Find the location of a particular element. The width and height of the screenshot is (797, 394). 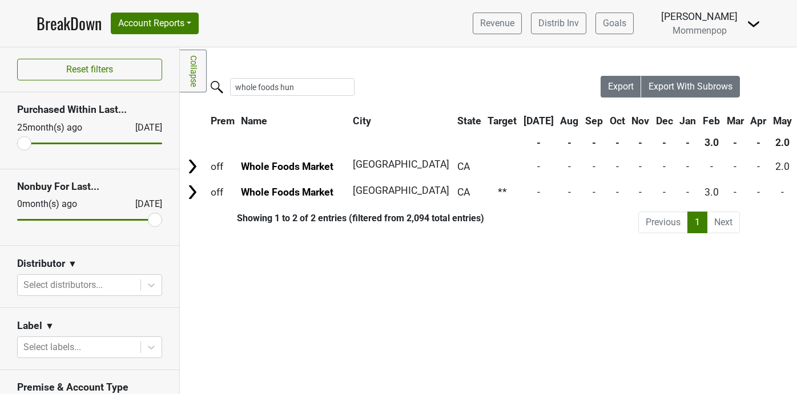

th: &nbsp;: activate to sort column ascending is located at coordinates (194, 121).